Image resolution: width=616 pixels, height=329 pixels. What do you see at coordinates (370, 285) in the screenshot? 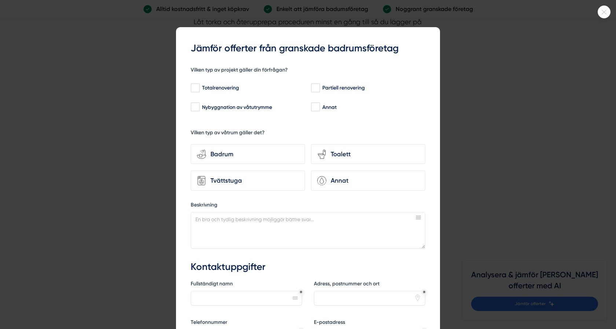
I see `label: Adress, postnummer och ort` at bounding box center [370, 285].